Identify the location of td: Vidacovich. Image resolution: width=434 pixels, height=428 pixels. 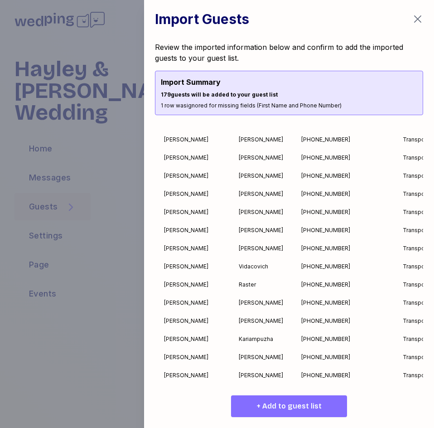
(261, 267).